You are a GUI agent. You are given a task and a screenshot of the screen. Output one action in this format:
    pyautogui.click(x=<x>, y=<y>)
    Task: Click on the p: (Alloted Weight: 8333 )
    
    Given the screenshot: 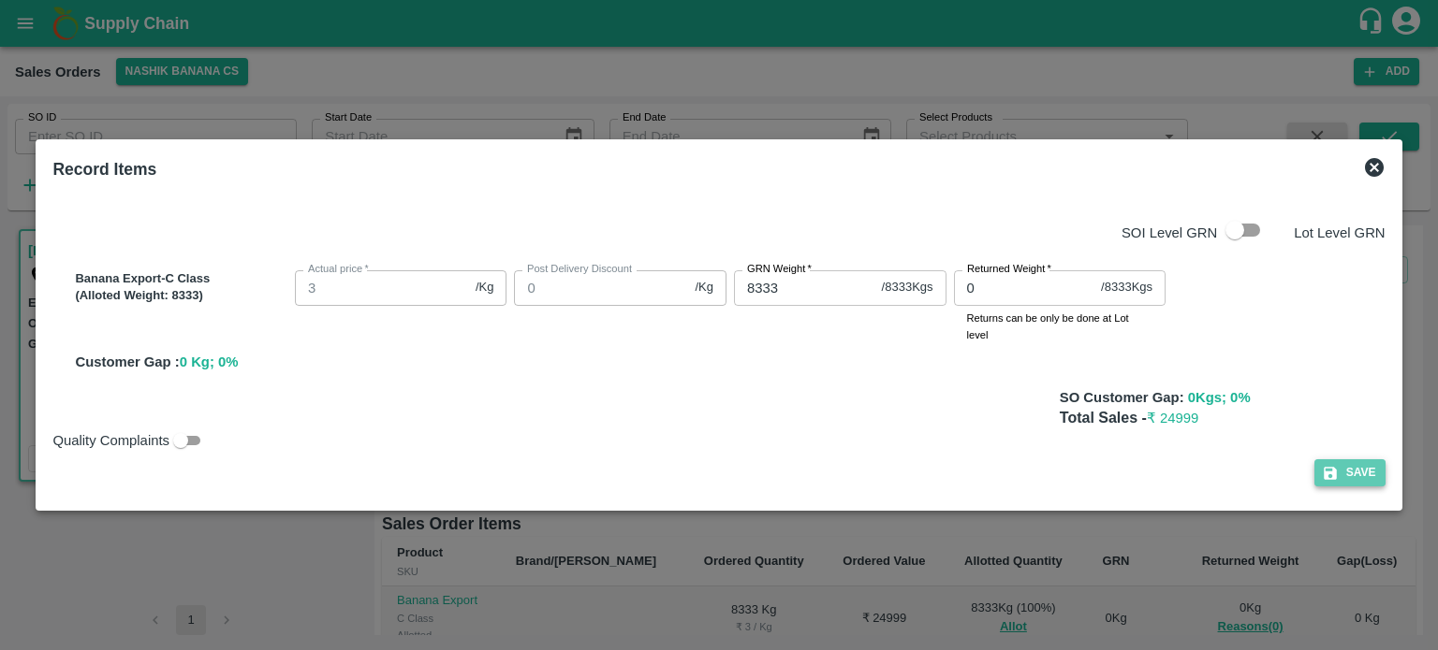 What is the action you would take?
    pyautogui.click(x=181, y=296)
    